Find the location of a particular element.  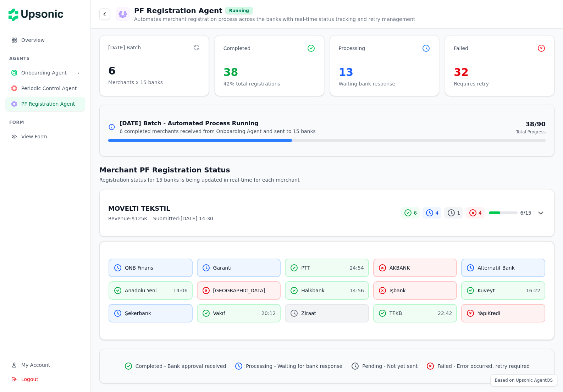

div: 6 is located at coordinates (154, 71).